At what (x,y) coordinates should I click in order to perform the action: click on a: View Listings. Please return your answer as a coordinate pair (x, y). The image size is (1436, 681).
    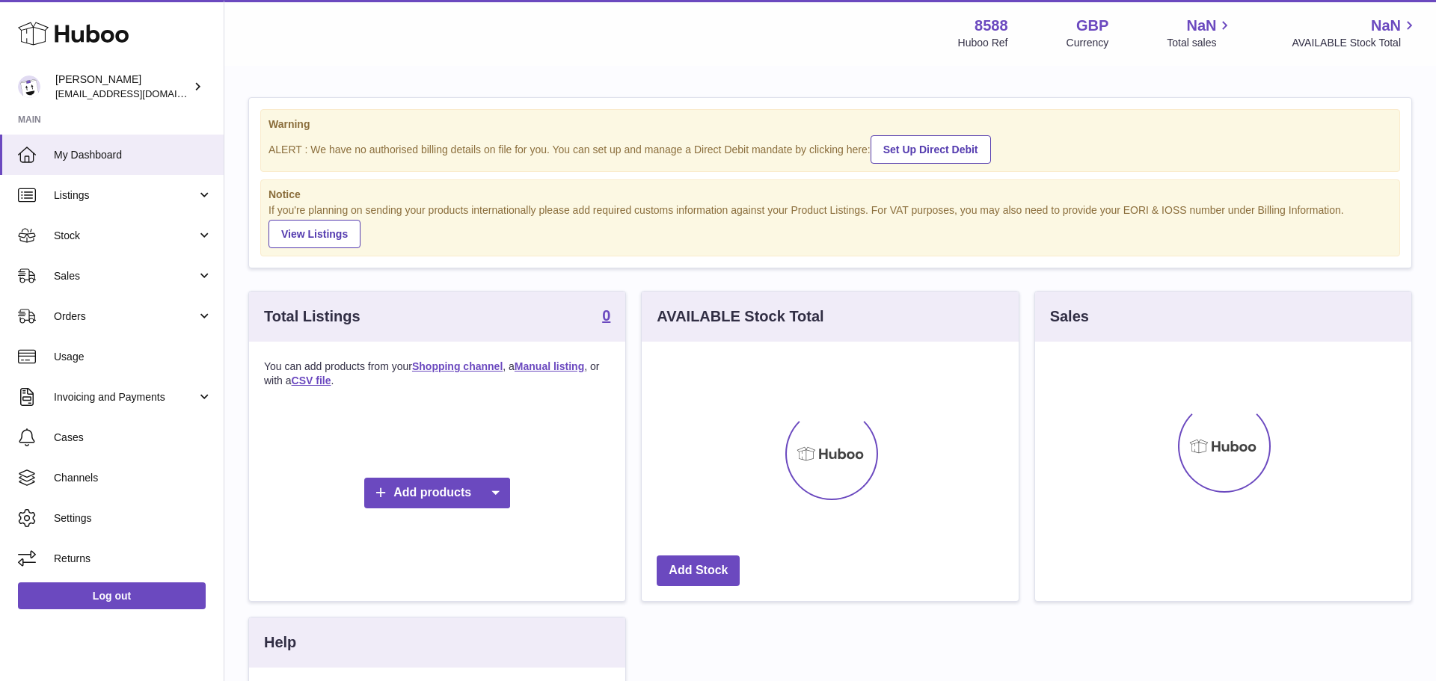
    Looking at the image, I should click on (314, 234).